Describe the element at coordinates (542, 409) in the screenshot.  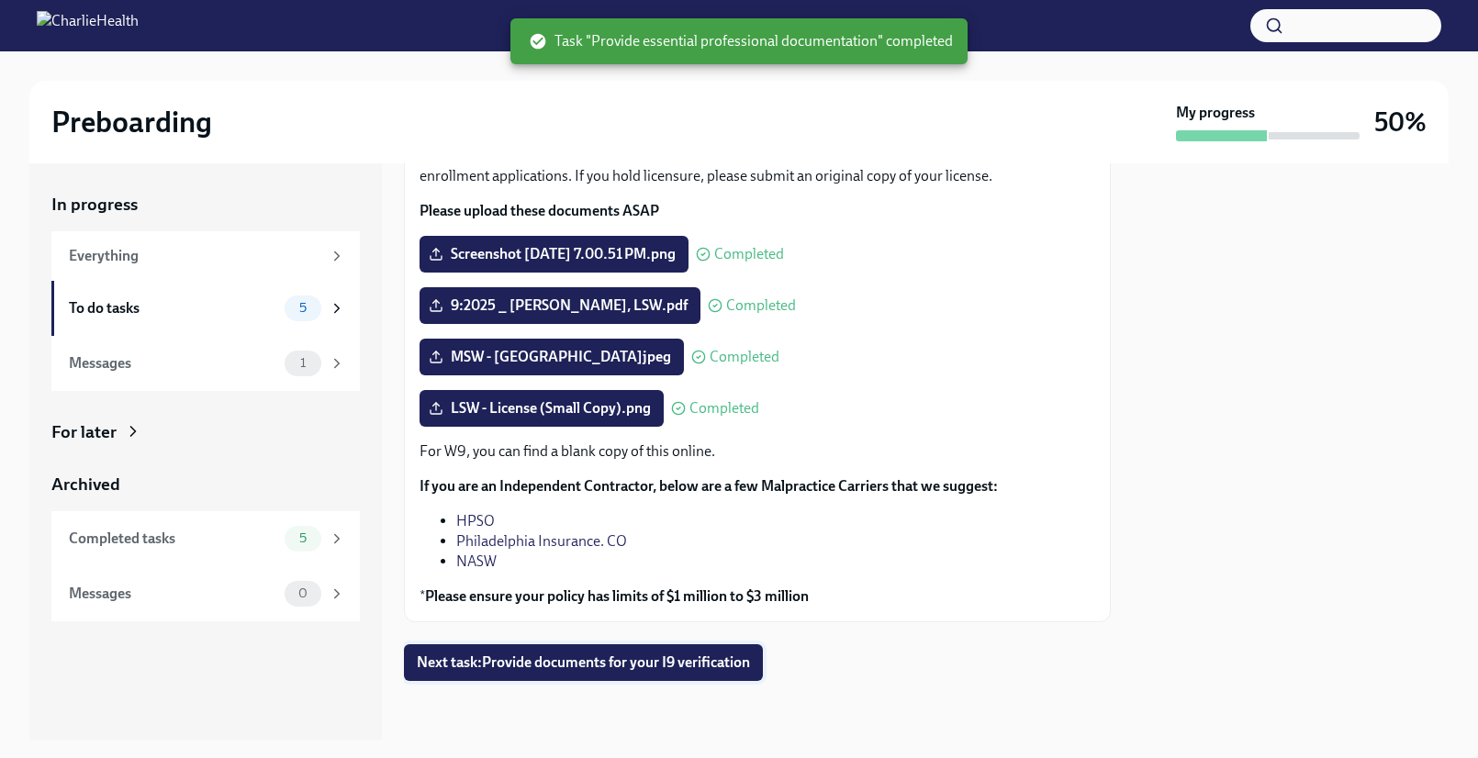
I see `span: LSW - License (Small Copy).png` at that location.